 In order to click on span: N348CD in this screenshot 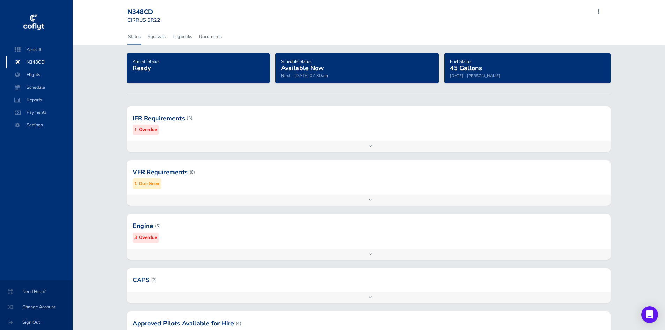, I will do `click(39, 62)`.